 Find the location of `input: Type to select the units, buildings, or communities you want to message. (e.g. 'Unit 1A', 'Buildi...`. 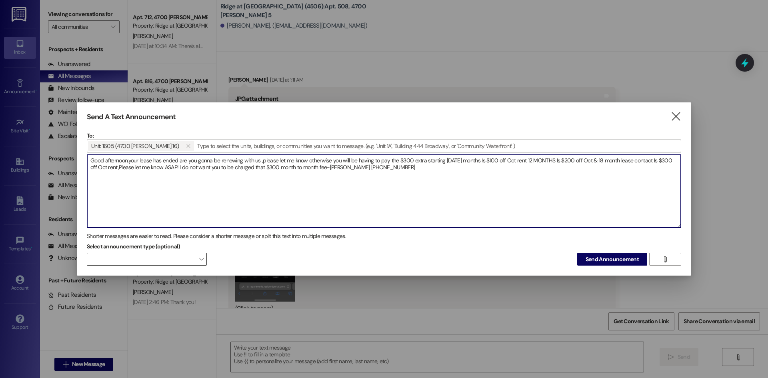

input: Type to select the units, buildings, or communities you want to message. (e.g. 'Unit 1A', 'Buildi... is located at coordinates (437, 146).